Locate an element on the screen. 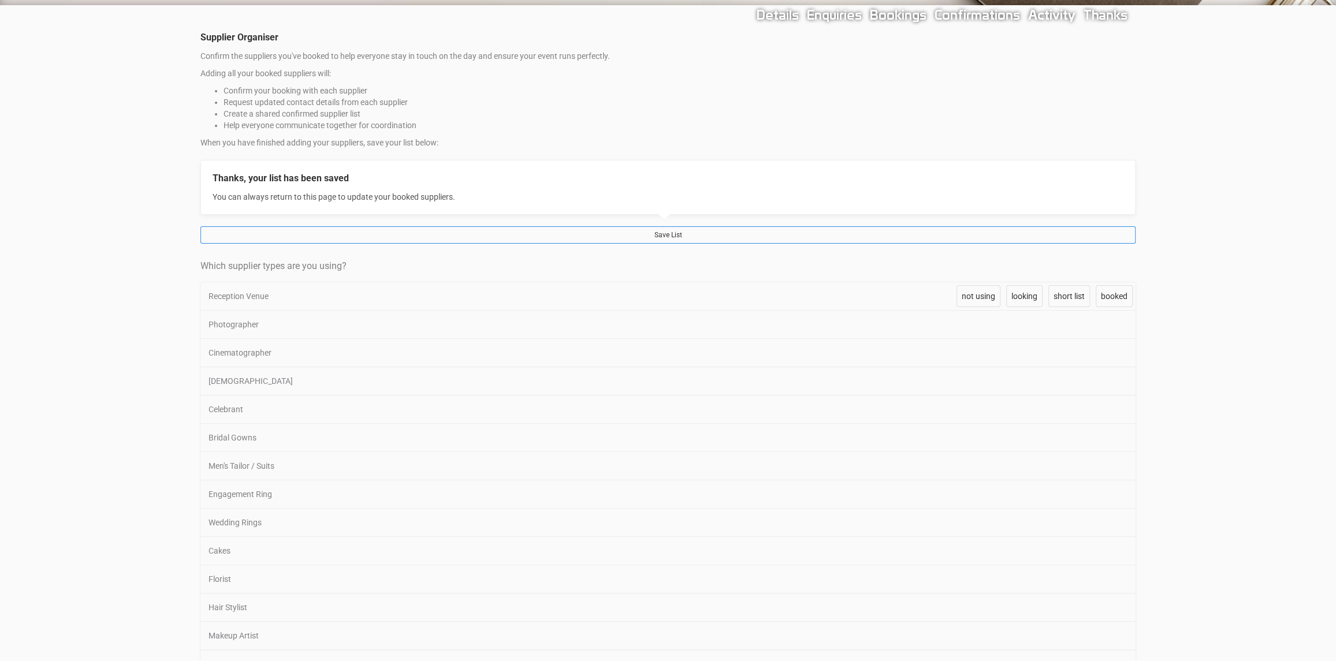 The height and width of the screenshot is (661, 1336). a: looking is located at coordinates (1024, 296).